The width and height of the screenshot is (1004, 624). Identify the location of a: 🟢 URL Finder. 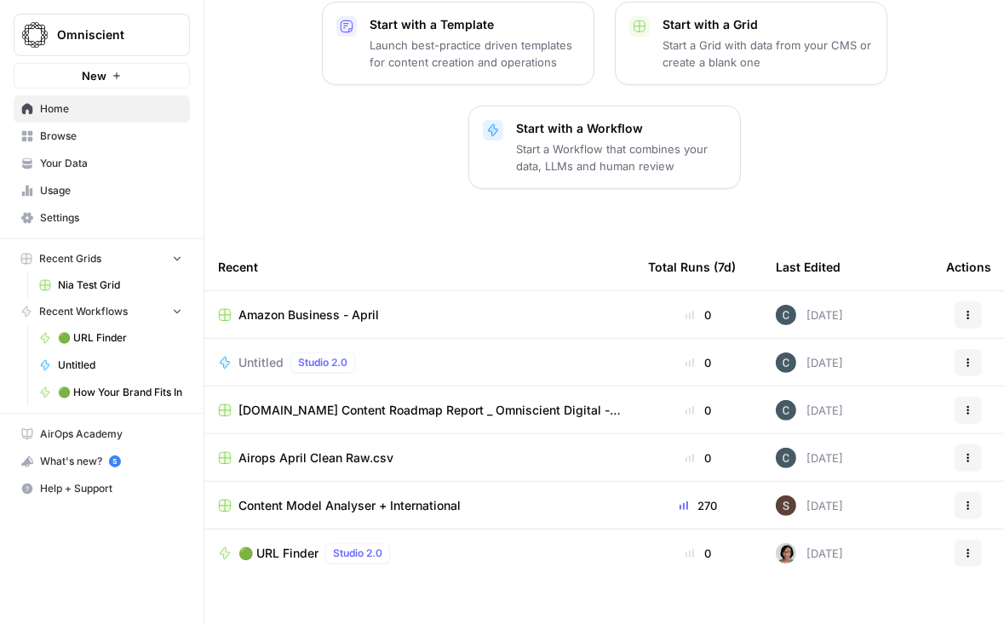
(111, 338).